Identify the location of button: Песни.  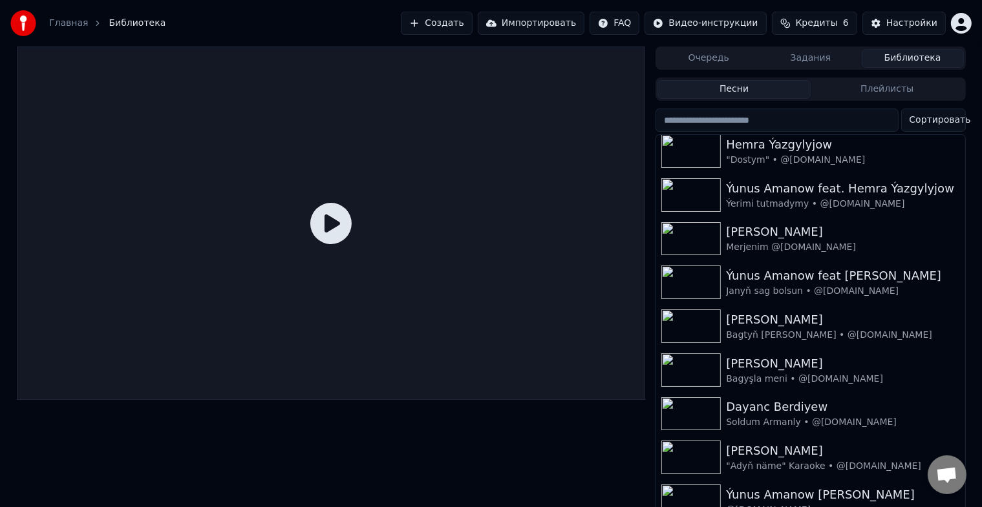
(734, 89).